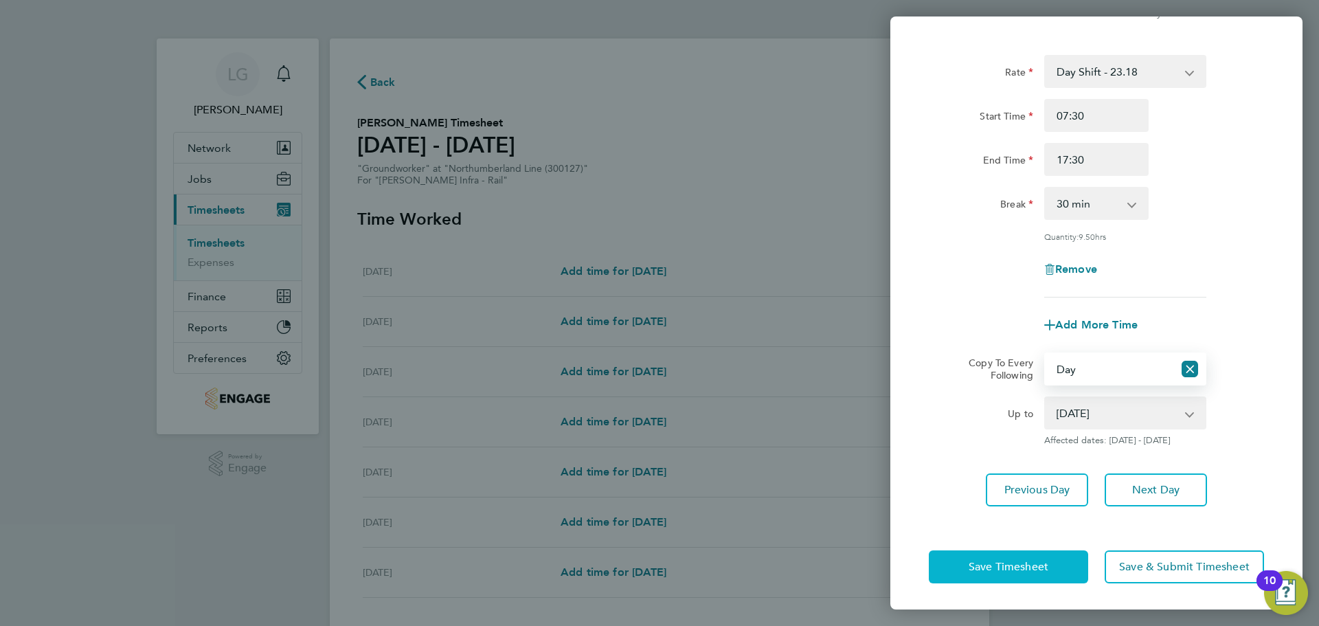 Image resolution: width=1319 pixels, height=626 pixels. What do you see at coordinates (1008, 567) in the screenshot?
I see `button: Save Timesheet` at bounding box center [1008, 567].